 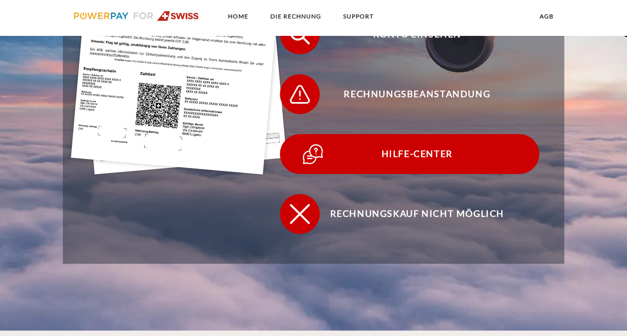 I want to click on span: Rechnungsbeanstandung, so click(x=417, y=94).